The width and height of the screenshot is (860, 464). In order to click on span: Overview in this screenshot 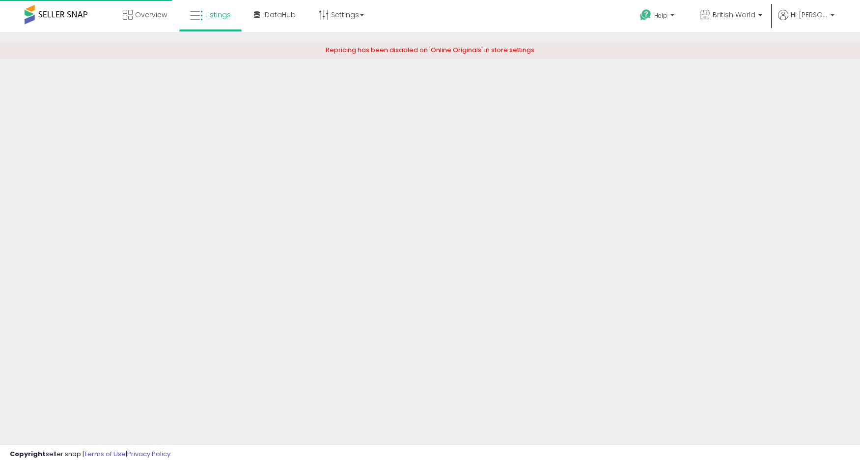, I will do `click(151, 15)`.